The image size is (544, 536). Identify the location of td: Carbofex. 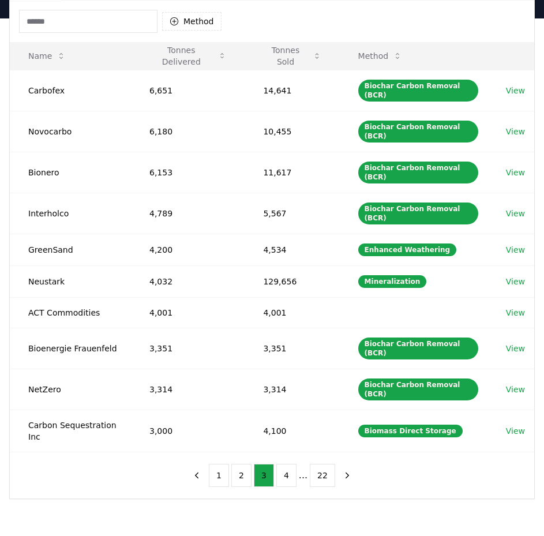
(70, 90).